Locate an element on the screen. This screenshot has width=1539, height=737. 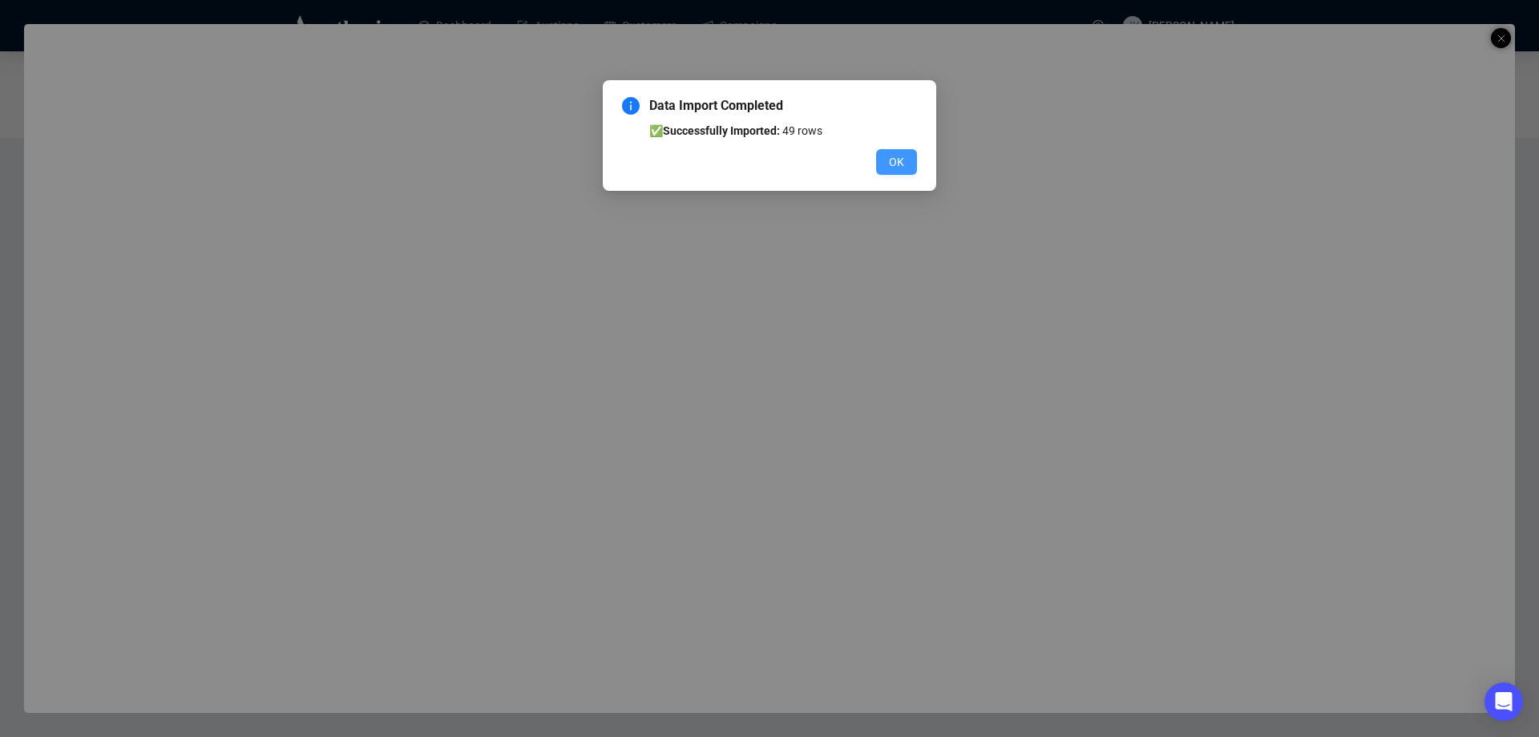
span: Data Import Completed is located at coordinates (783, 106).